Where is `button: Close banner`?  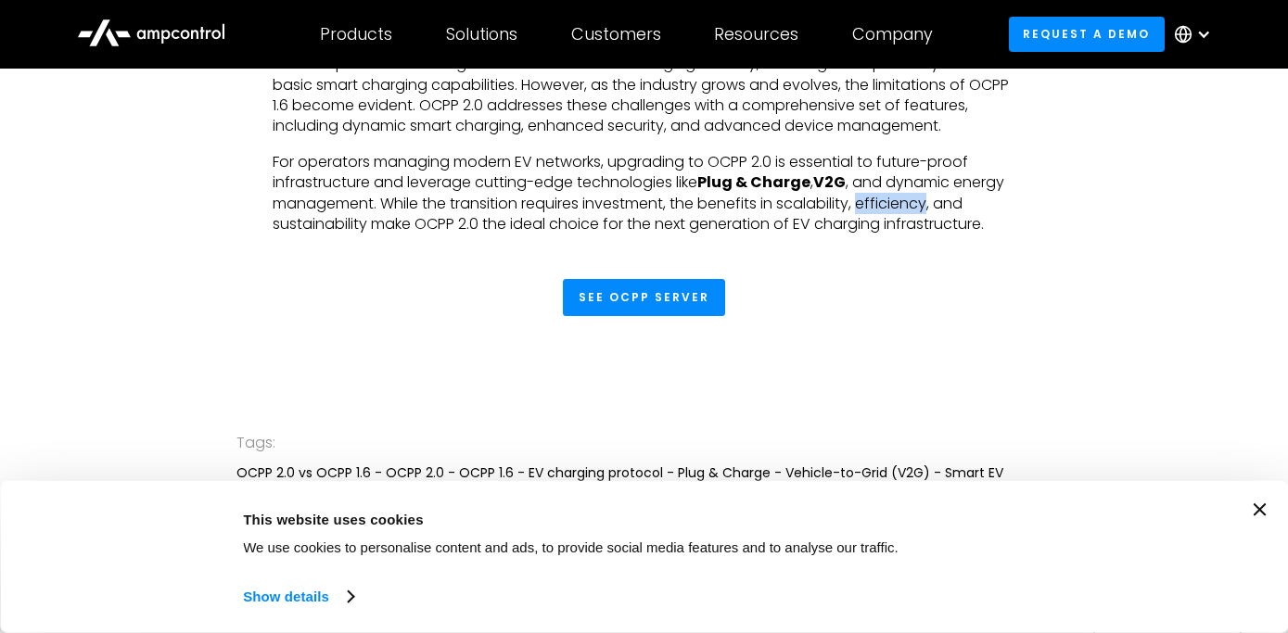 button: Close banner is located at coordinates (1259, 510).